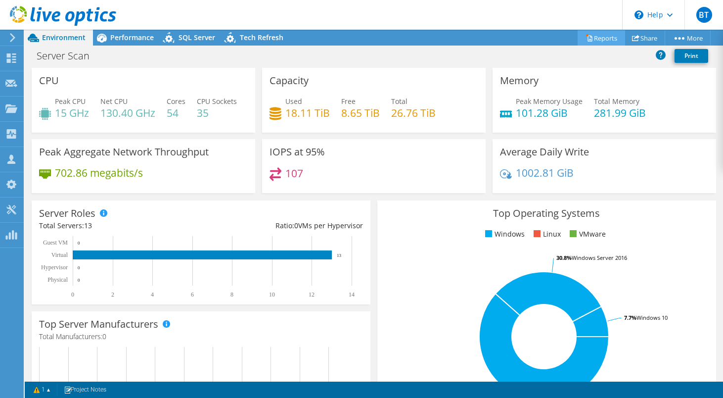 This screenshot has width=723, height=398. What do you see at coordinates (652, 317) in the screenshot?
I see `tspan: Windows 10` at bounding box center [652, 317].